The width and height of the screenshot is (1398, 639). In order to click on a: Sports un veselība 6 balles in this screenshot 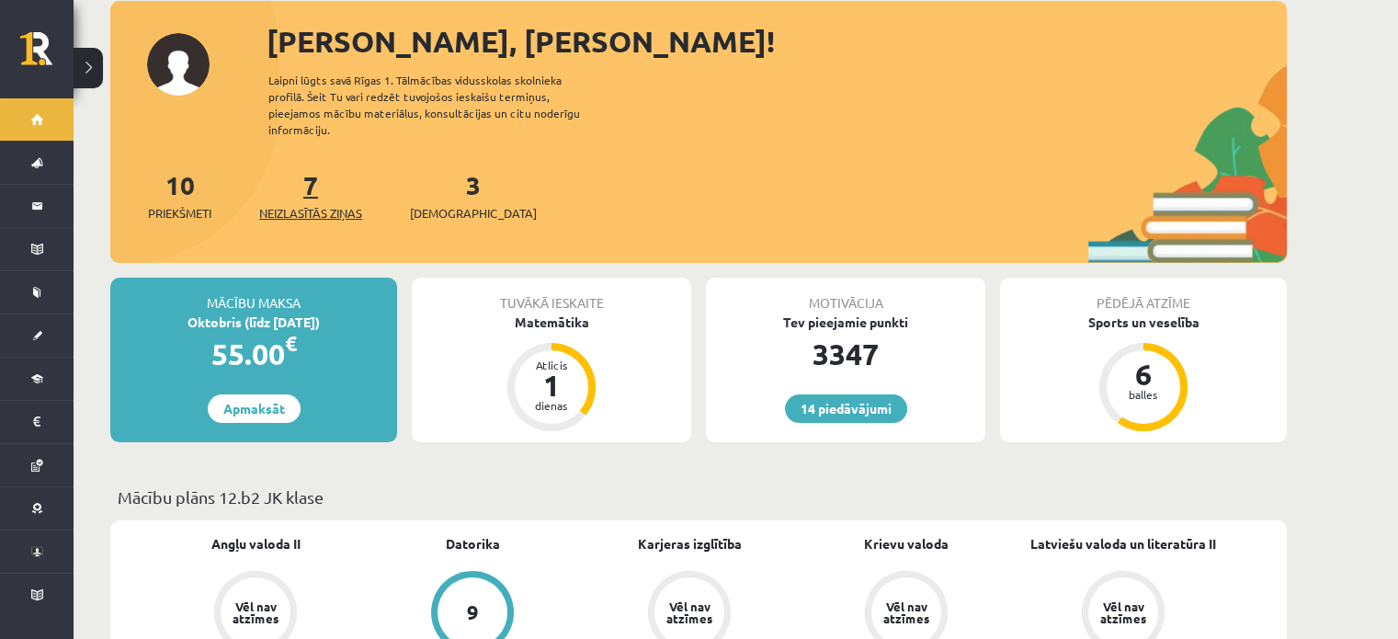, I will do `click(1143, 373)`.